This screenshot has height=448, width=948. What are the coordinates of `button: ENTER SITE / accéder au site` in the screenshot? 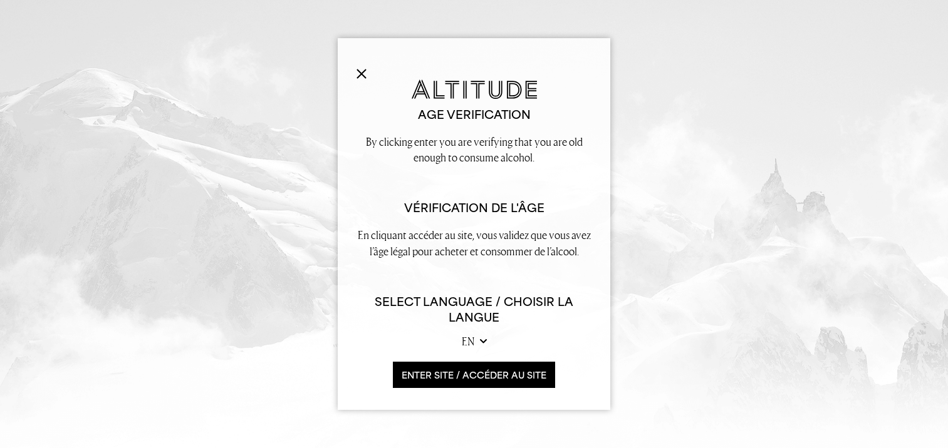 It's located at (473, 375).